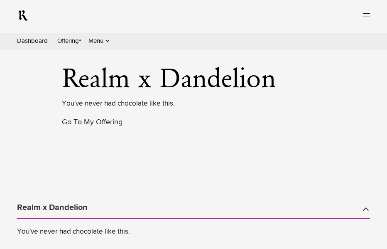 The width and height of the screenshot is (387, 249). Describe the element at coordinates (92, 122) in the screenshot. I see `a: Go To My Offering` at that location.